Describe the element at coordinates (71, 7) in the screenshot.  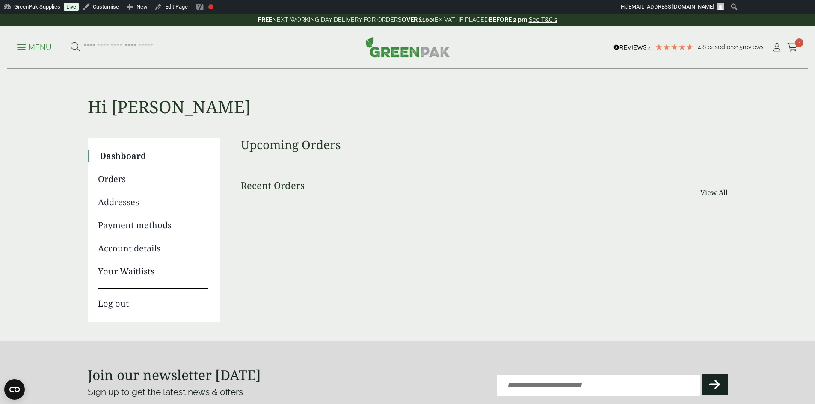
I see `a: Live` at that location.